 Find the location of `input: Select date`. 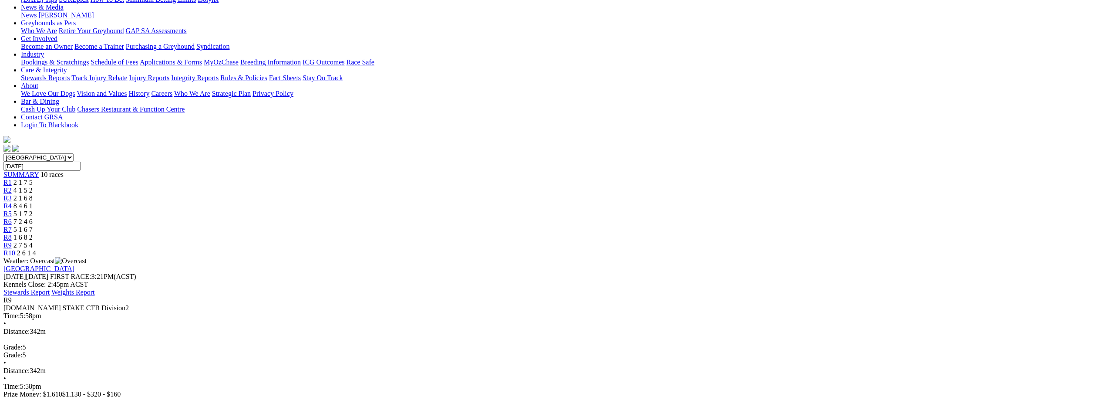

input: Select date is located at coordinates (42, 166).